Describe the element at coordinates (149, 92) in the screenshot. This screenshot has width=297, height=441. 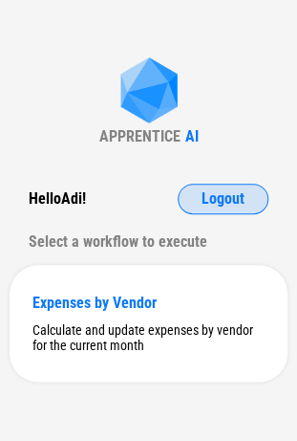
I see `img: Apprentice AI` at that location.